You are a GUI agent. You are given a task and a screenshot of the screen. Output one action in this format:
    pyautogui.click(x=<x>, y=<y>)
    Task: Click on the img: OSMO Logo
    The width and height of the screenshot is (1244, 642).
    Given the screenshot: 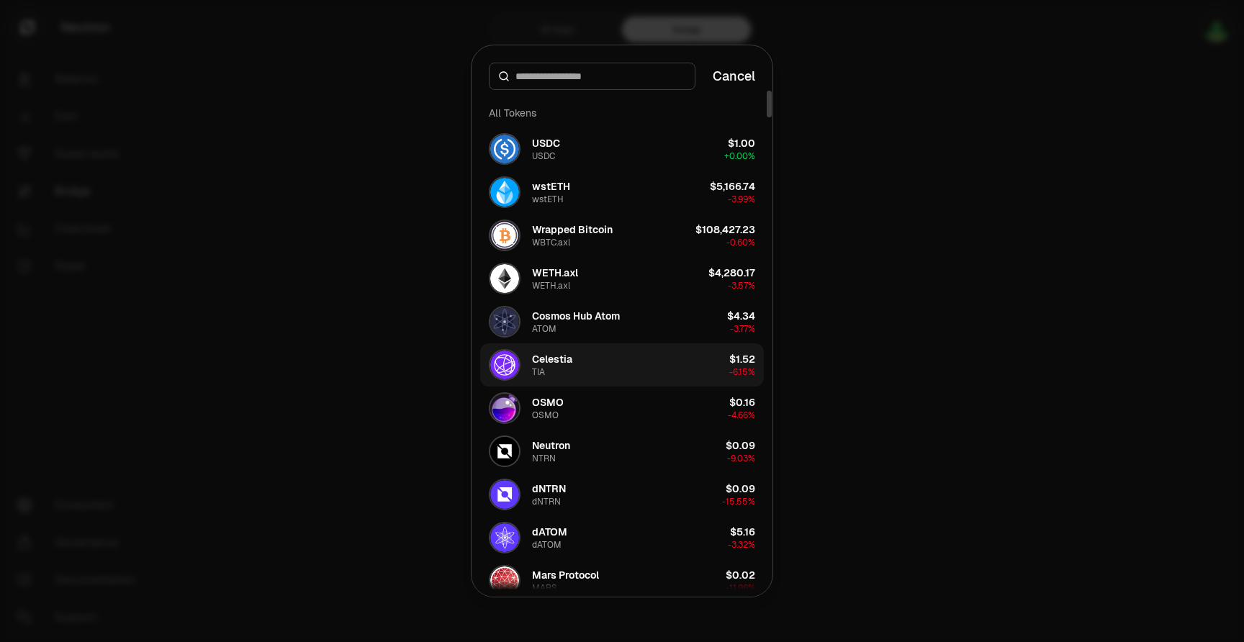 What is the action you would take?
    pyautogui.click(x=505, y=408)
    